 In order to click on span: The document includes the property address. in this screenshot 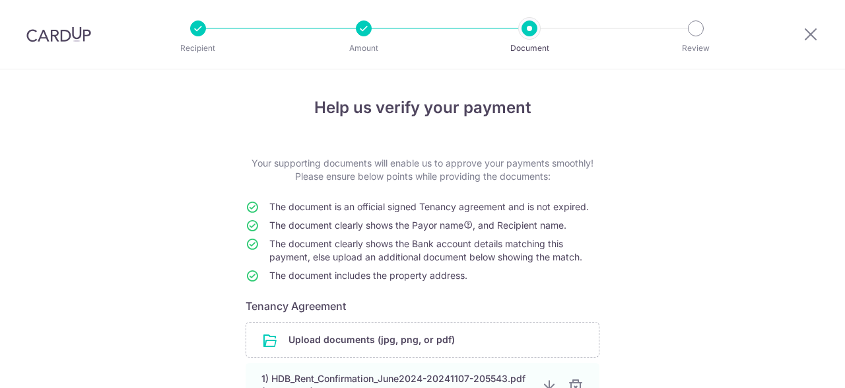, I will do `click(368, 275)`.